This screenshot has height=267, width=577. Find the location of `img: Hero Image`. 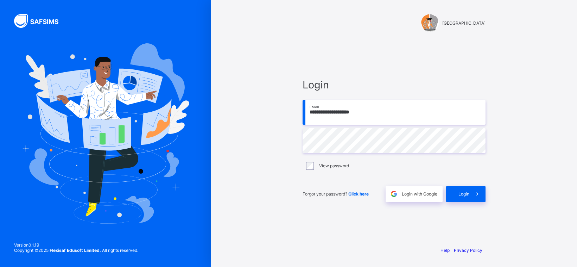

img: Hero Image is located at coordinates (105, 133).